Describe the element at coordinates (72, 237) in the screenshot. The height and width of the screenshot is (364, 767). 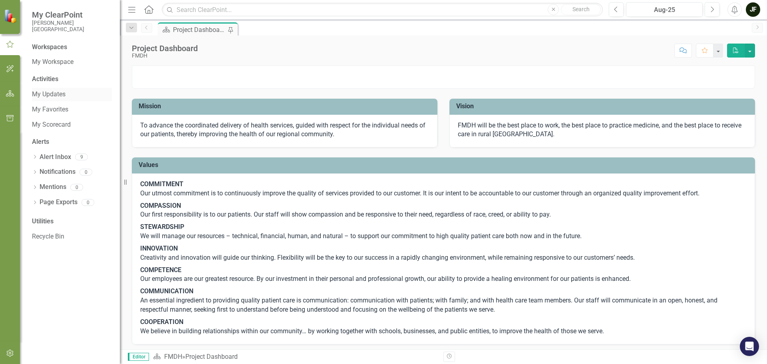
I see `a: Recycle Bin` at that location.